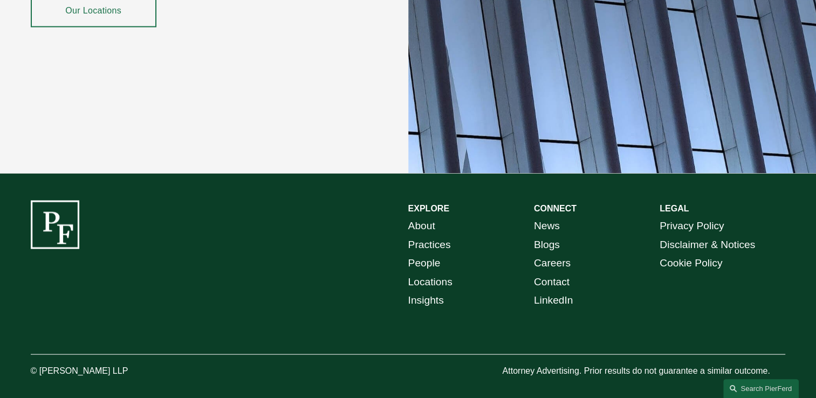 The height and width of the screenshot is (398, 816). What do you see at coordinates (430, 282) in the screenshot?
I see `a: Locations` at bounding box center [430, 282].